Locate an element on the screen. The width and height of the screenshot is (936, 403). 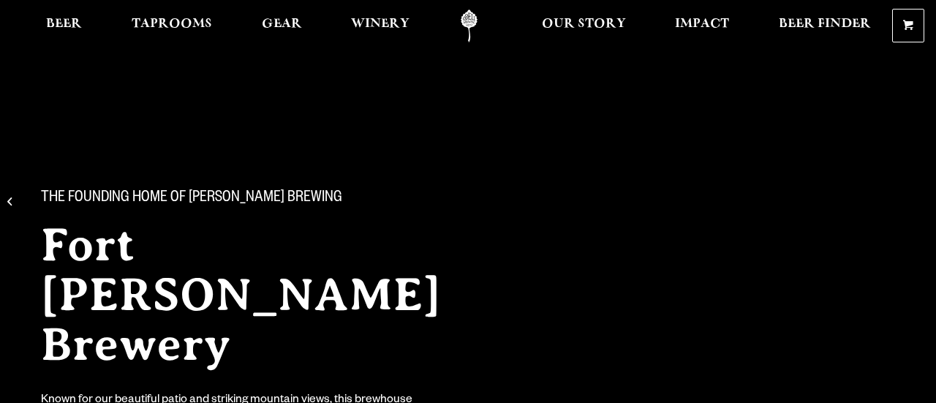
a: Impact is located at coordinates (702, 26).